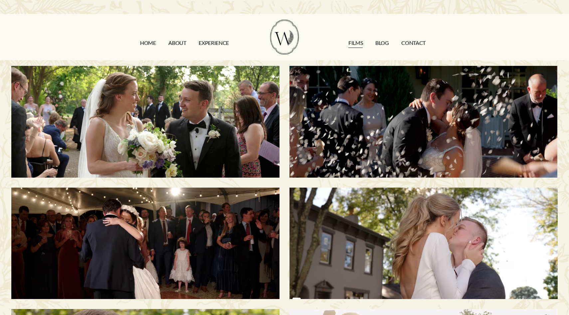 The height and width of the screenshot is (315, 569). I want to click on a: Blog, so click(382, 43).